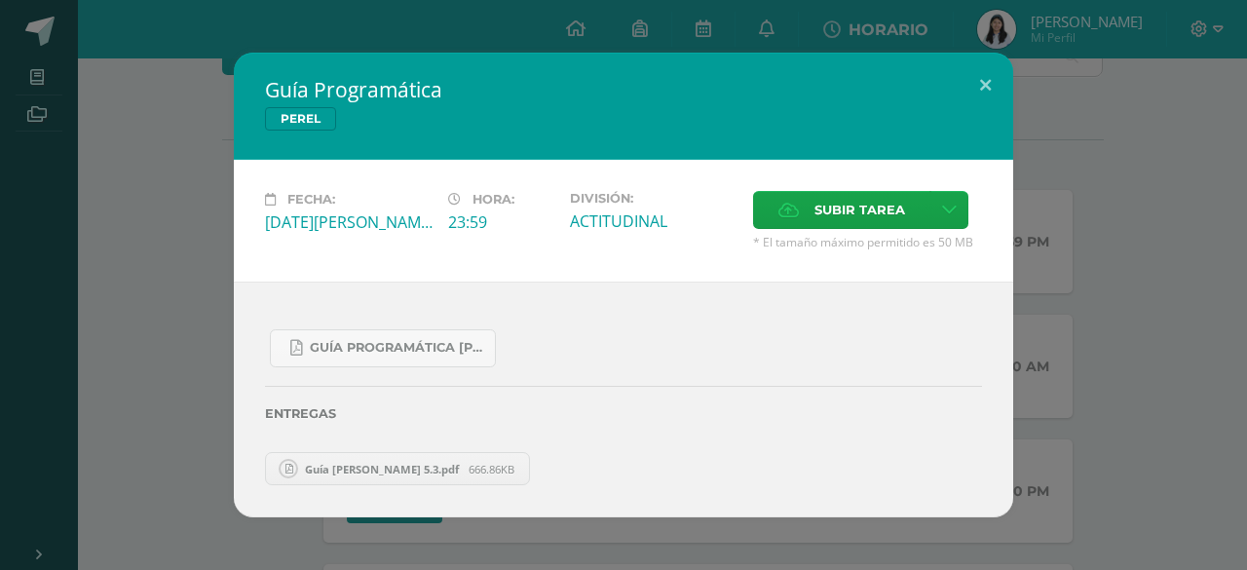 This screenshot has width=1247, height=570. I want to click on button: Close (Esc), so click(985, 86).